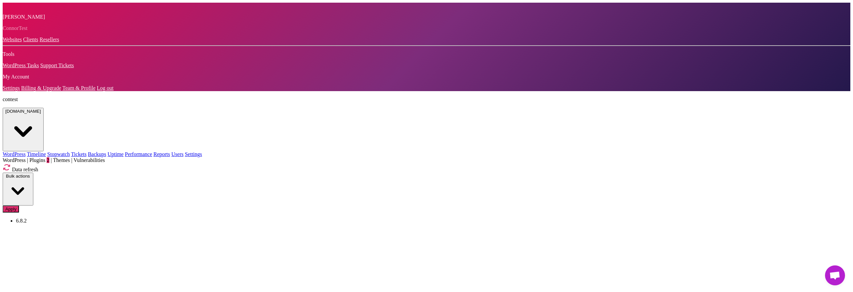 This screenshot has width=853, height=292. What do you see at coordinates (835, 276) in the screenshot?
I see `a: Open chat` at bounding box center [835, 276].